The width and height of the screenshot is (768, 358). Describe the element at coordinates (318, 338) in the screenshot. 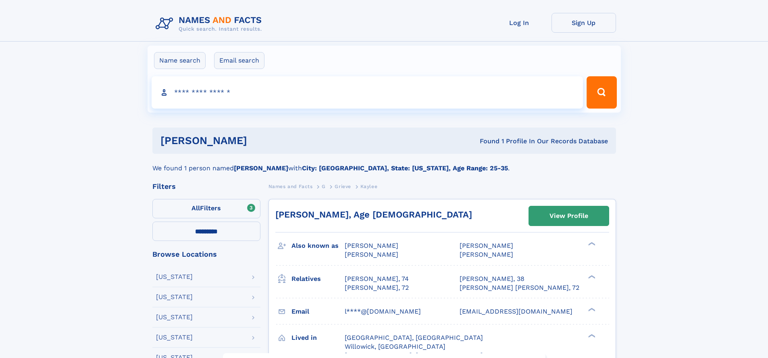

I see `h3: Lived in` at that location.